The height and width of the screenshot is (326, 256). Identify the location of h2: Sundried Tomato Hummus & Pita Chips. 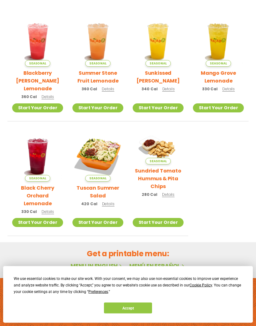
(158, 179).